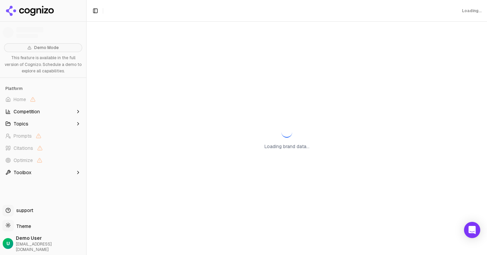 This screenshot has width=487, height=255. I want to click on span: Demo User, so click(50, 238).